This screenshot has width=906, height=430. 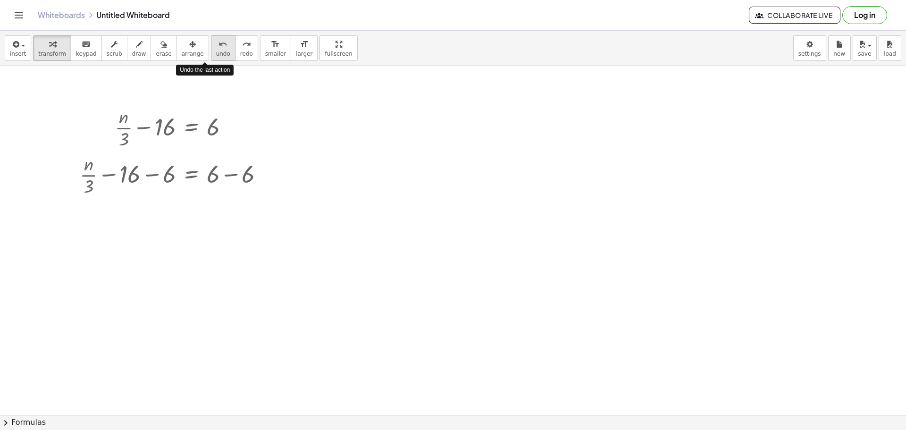 What do you see at coordinates (205, 70) in the screenshot?
I see `div: Undo the last action` at bounding box center [205, 70].